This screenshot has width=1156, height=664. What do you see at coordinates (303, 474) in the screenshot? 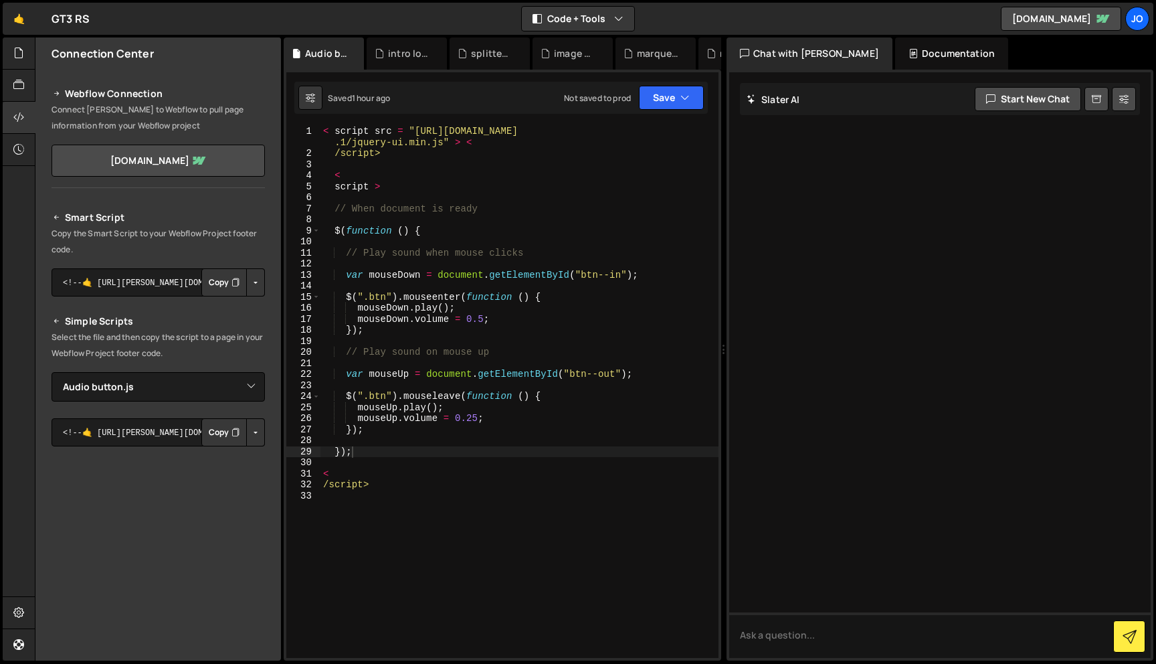
I see `div: 31` at bounding box center [303, 474].